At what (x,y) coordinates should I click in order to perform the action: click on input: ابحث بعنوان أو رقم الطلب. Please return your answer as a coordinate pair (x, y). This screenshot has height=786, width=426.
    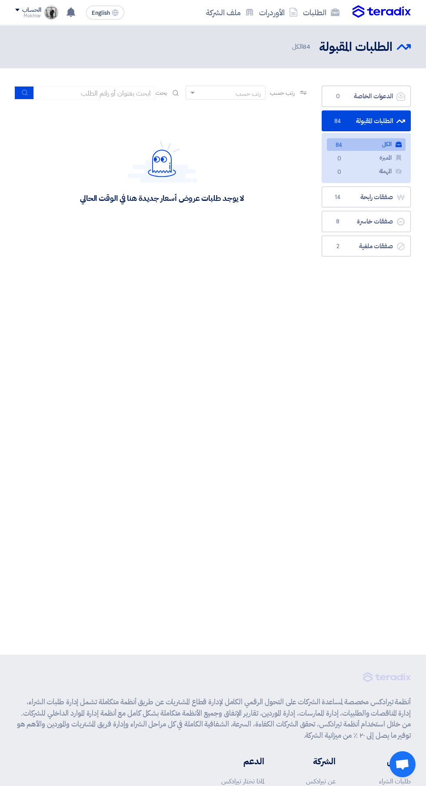
    Looking at the image, I should click on (95, 93).